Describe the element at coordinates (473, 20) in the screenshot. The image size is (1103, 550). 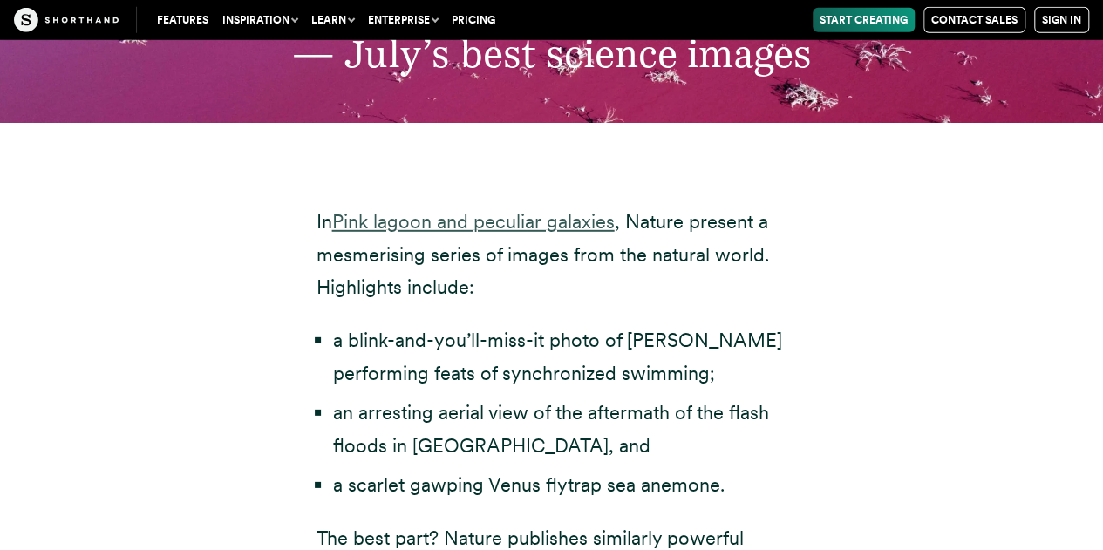
I see `a: Pricing` at that location.